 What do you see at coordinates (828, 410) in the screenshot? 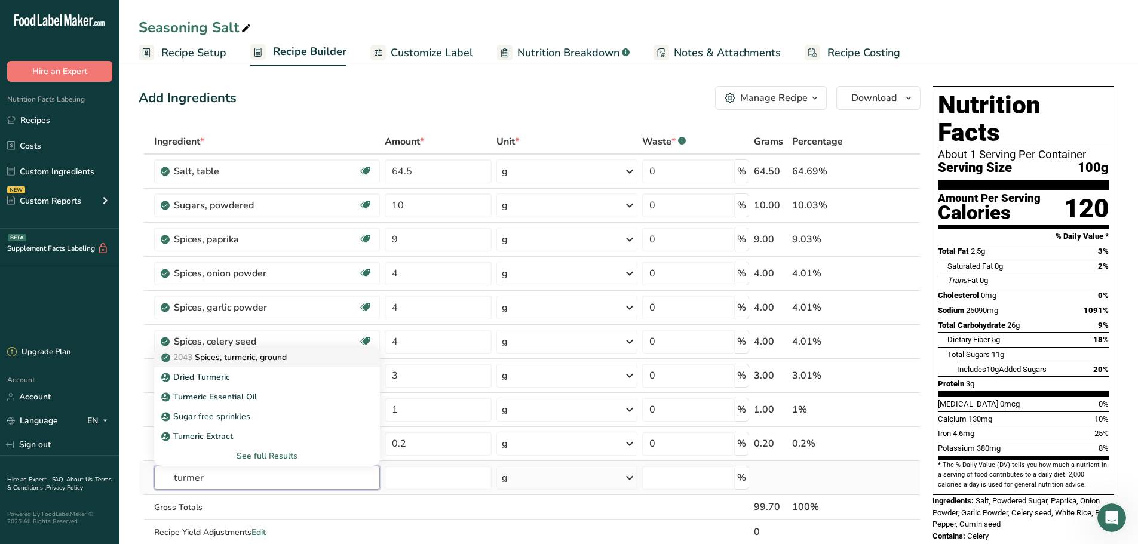
I see `div: 1%` at bounding box center [828, 410].